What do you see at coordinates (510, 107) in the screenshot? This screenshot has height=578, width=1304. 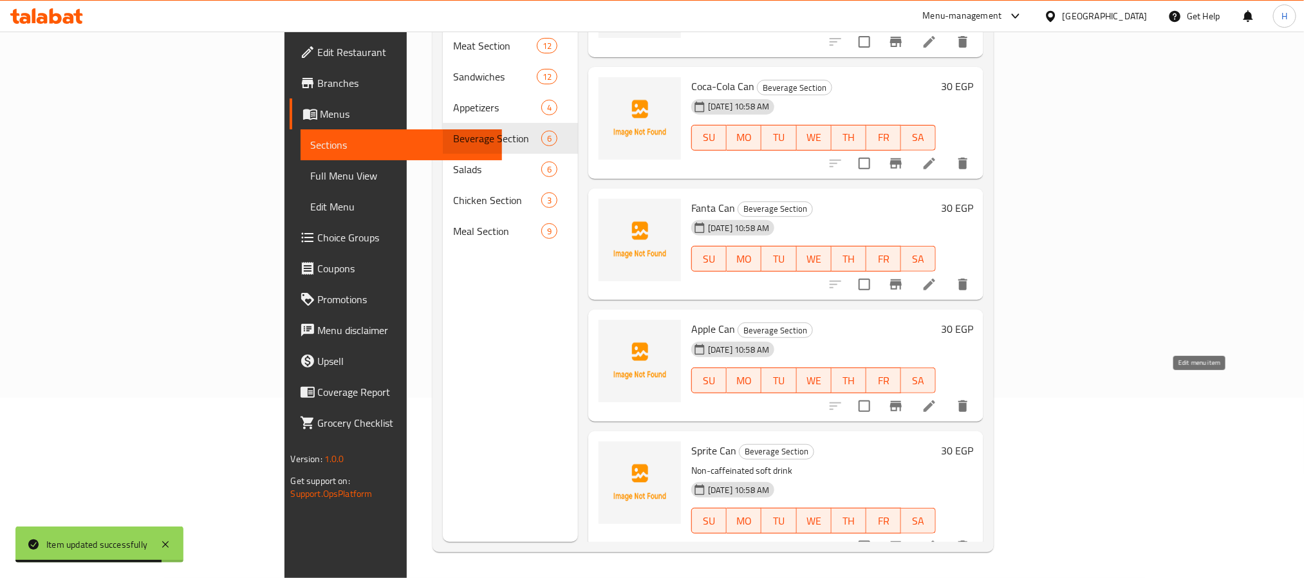 I see `div: Appetizers4` at bounding box center [510, 107].